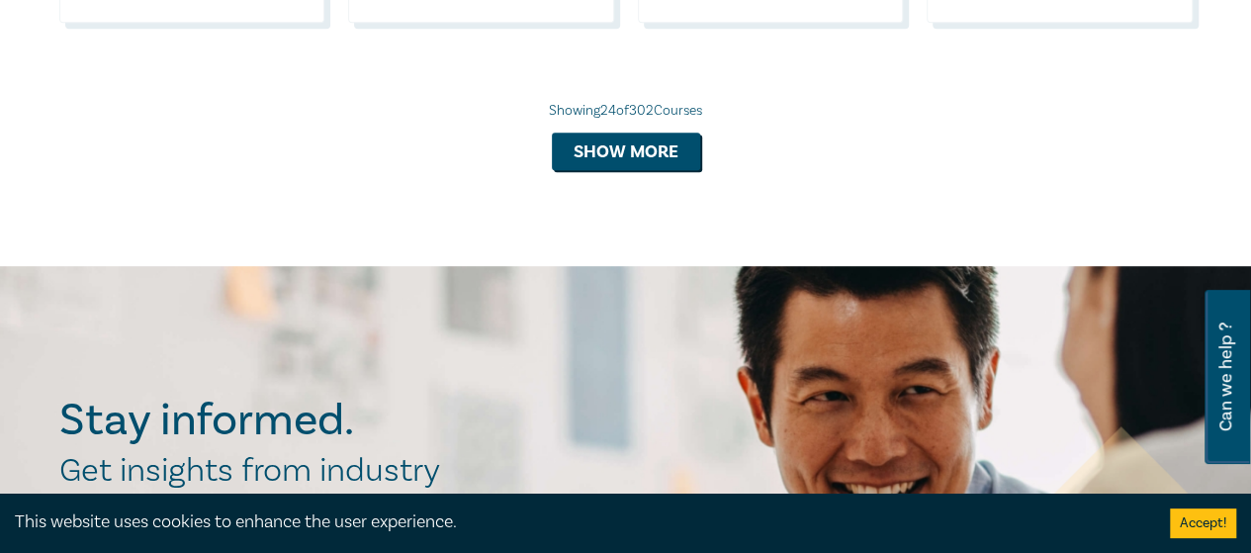 This screenshot has height=553, width=1251. What do you see at coordinates (293, 420) in the screenshot?
I see `h2: Stay informed.` at bounding box center [293, 420].